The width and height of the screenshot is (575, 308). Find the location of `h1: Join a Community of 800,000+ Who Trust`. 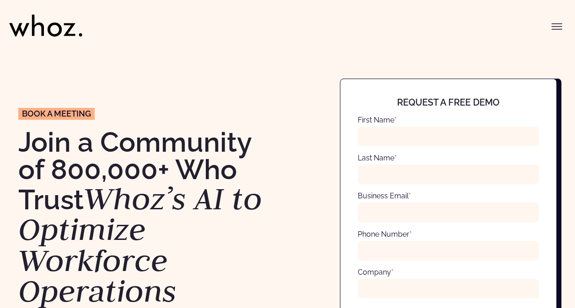

h1: Join a Community of 800,000+ Who Trust is located at coordinates (148, 218).